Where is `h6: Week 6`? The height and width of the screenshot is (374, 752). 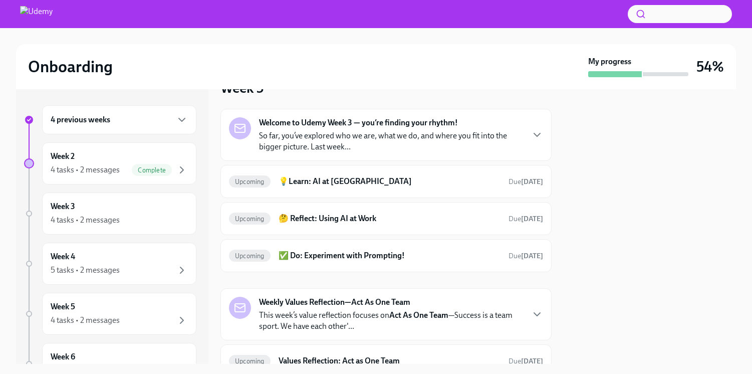
h6: Week 6 is located at coordinates (63, 357).